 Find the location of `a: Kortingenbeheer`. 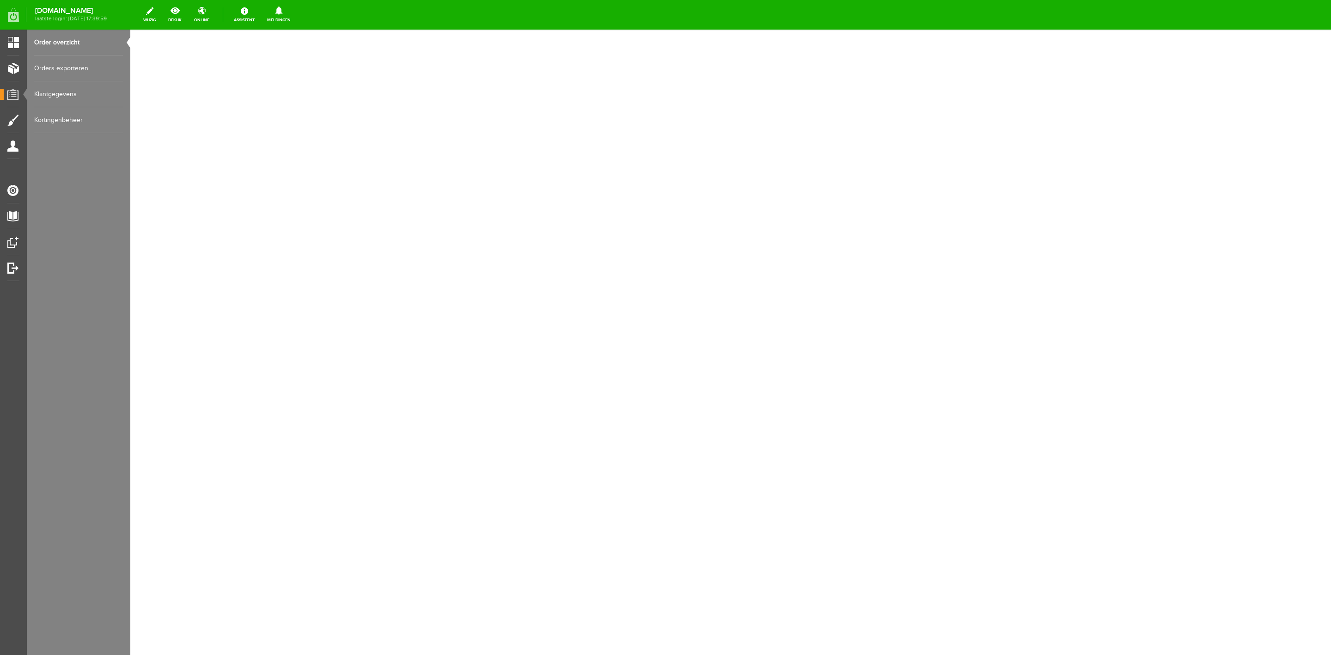

a: Kortingenbeheer is located at coordinates (79, 120).